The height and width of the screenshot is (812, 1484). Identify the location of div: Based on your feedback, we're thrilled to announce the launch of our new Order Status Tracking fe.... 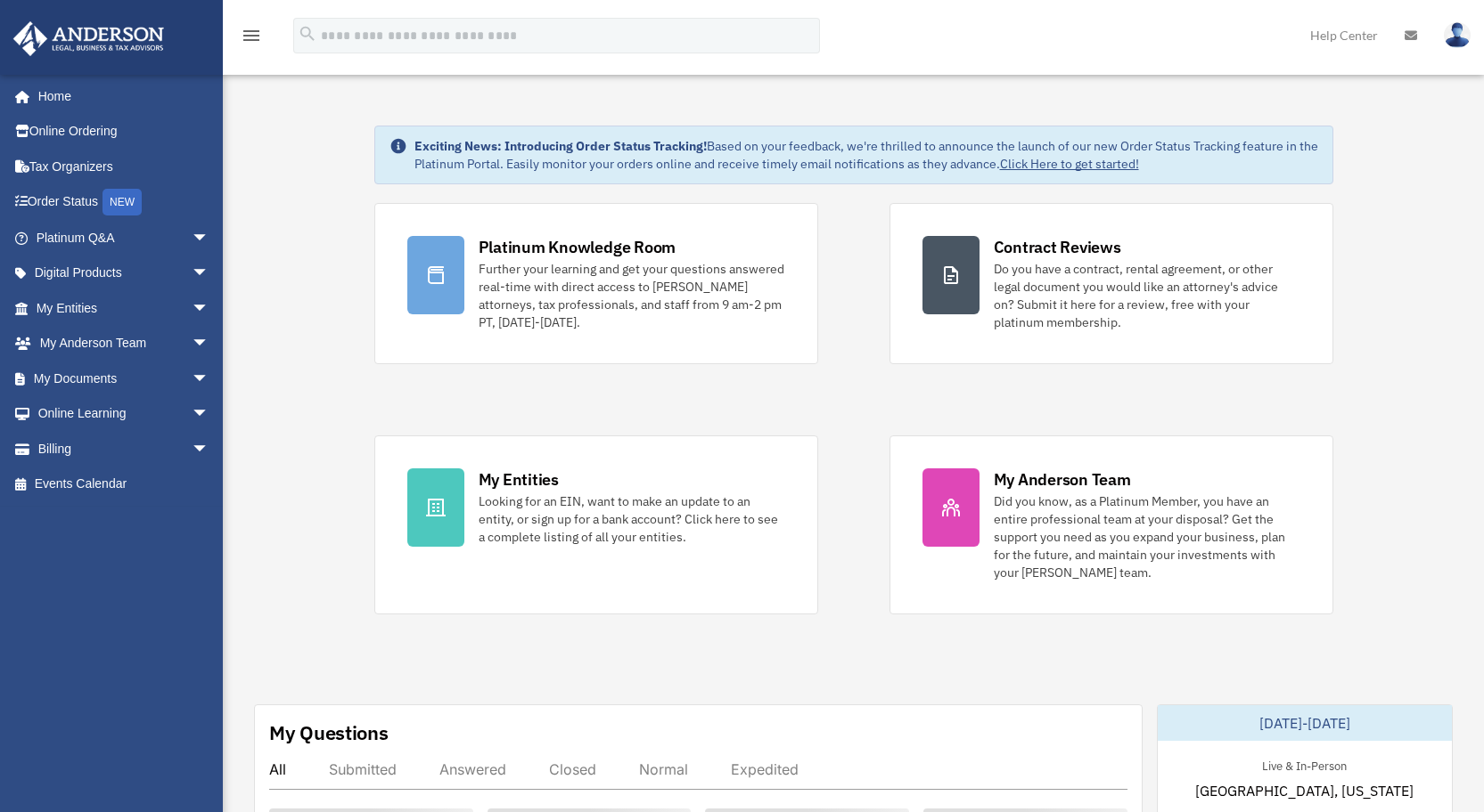
(867, 155).